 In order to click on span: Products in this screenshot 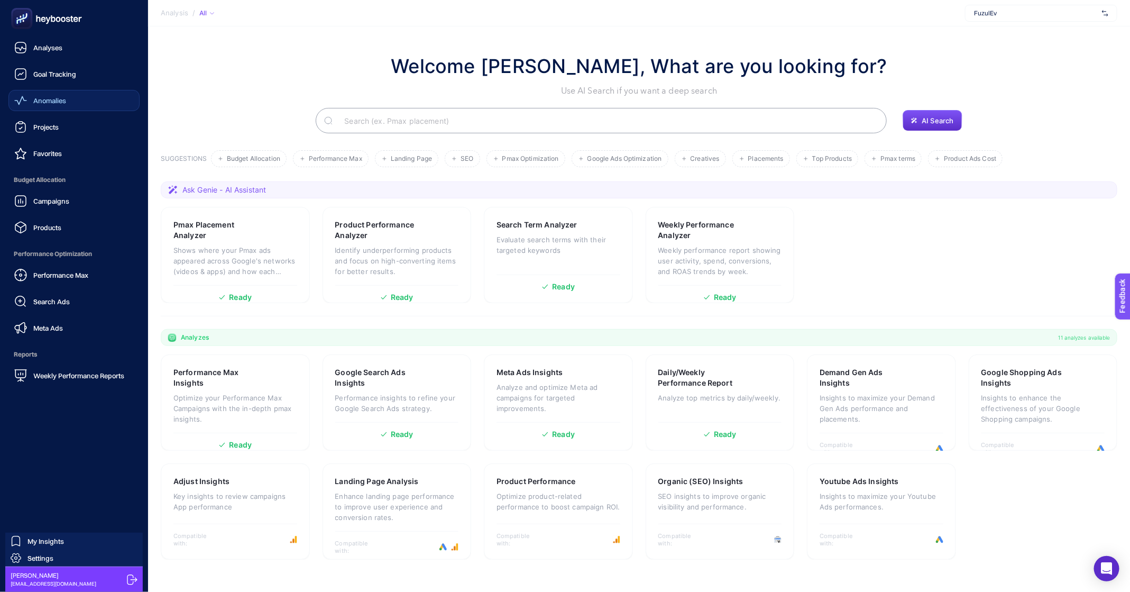, I will do `click(47, 227)`.